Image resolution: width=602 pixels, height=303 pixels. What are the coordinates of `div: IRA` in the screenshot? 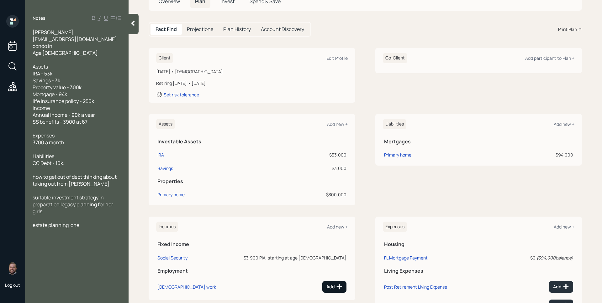 It's located at (160, 155).